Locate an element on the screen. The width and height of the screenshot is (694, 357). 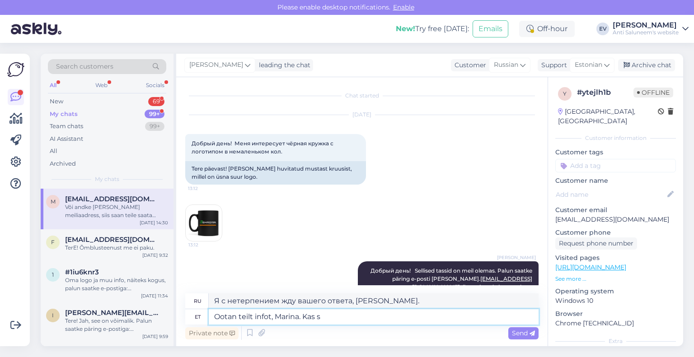
div: 69 is located at coordinates (156, 102).